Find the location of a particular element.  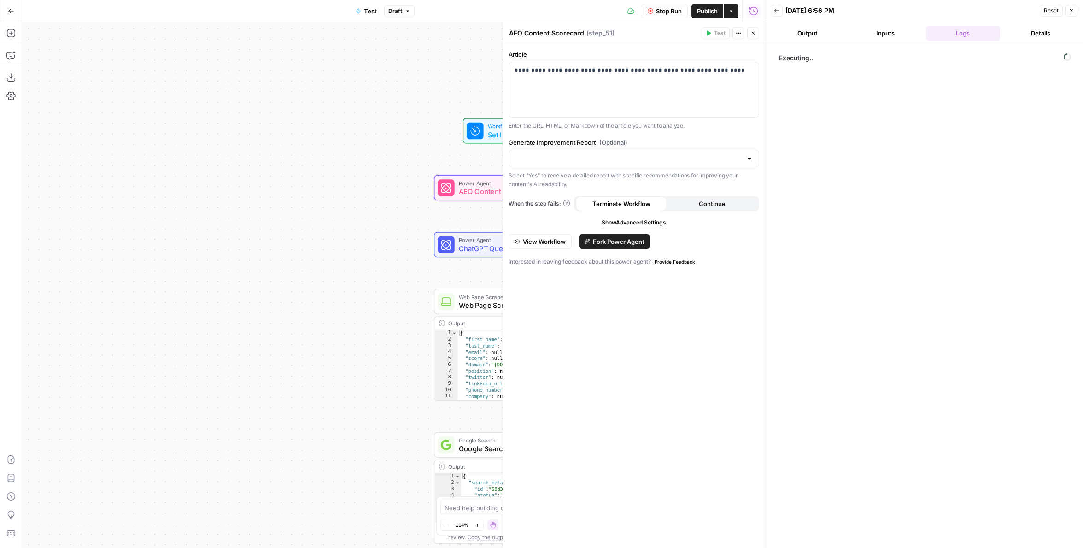

button: Logs is located at coordinates (963, 33).